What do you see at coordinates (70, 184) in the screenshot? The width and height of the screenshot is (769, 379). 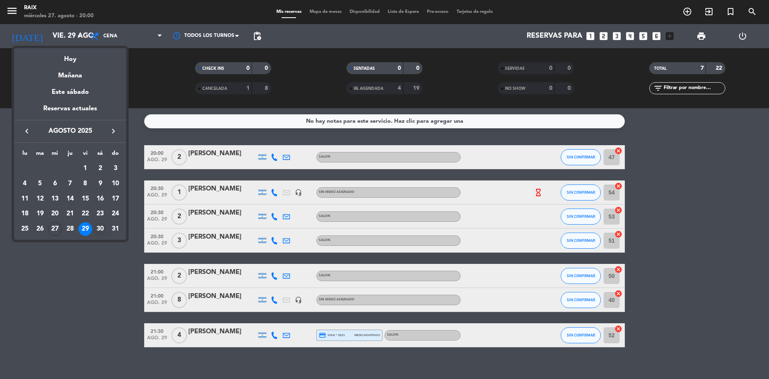 I see `div: 7` at bounding box center [70, 184].